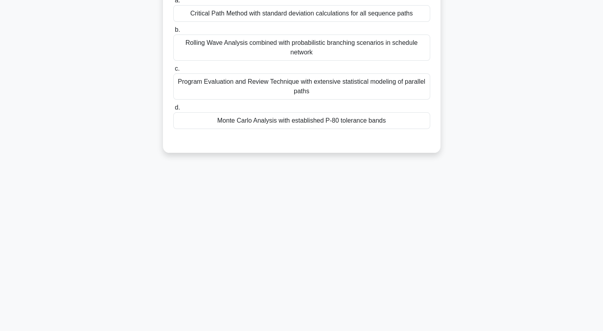 The width and height of the screenshot is (603, 331). Describe the element at coordinates (302, 48) in the screenshot. I see `div: Rolling Wave Analysis combined with probabilistic branching scenarios in schedule network` at that location.